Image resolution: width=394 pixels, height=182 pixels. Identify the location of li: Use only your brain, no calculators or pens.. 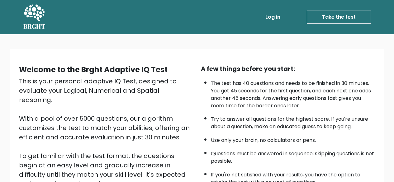
(293, 139).